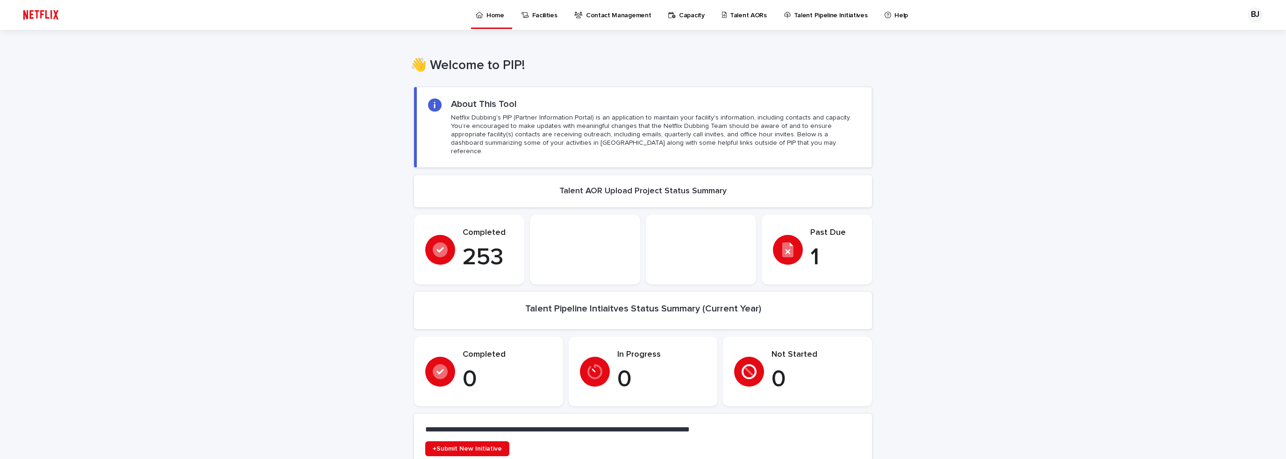 This screenshot has width=1286, height=459. Describe the element at coordinates (488, 258) in the screenshot. I see `p: 253` at that location.